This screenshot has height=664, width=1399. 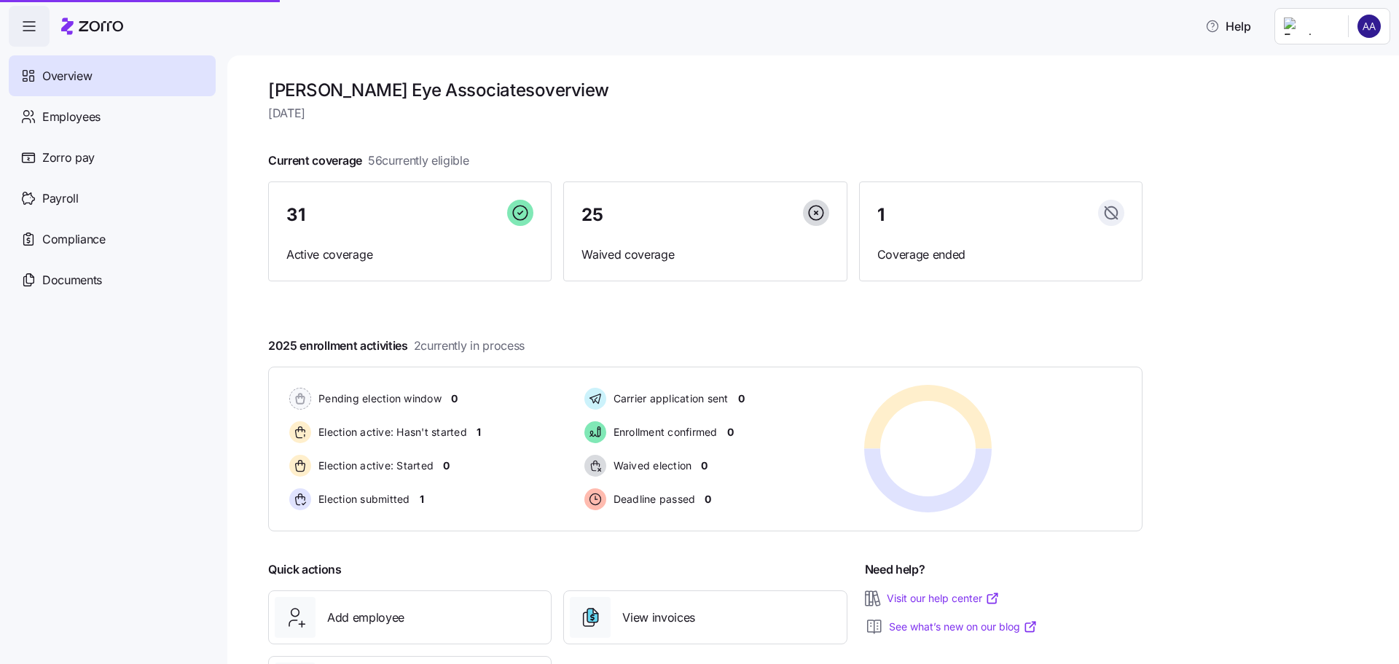 What do you see at coordinates (1000, 254) in the screenshot?
I see `span: Coverage ended` at bounding box center [1000, 254].